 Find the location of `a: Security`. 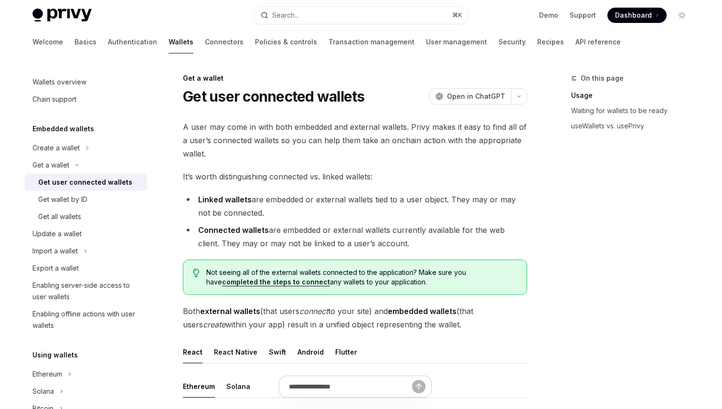

a: Security is located at coordinates (512, 42).